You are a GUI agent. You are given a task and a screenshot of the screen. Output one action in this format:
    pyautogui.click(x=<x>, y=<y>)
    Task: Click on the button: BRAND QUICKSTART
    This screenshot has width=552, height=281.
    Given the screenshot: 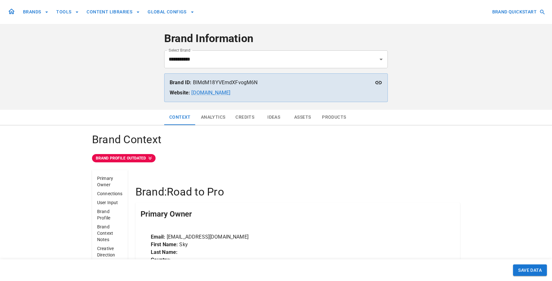 What is the action you would take?
    pyautogui.click(x=518, y=12)
    